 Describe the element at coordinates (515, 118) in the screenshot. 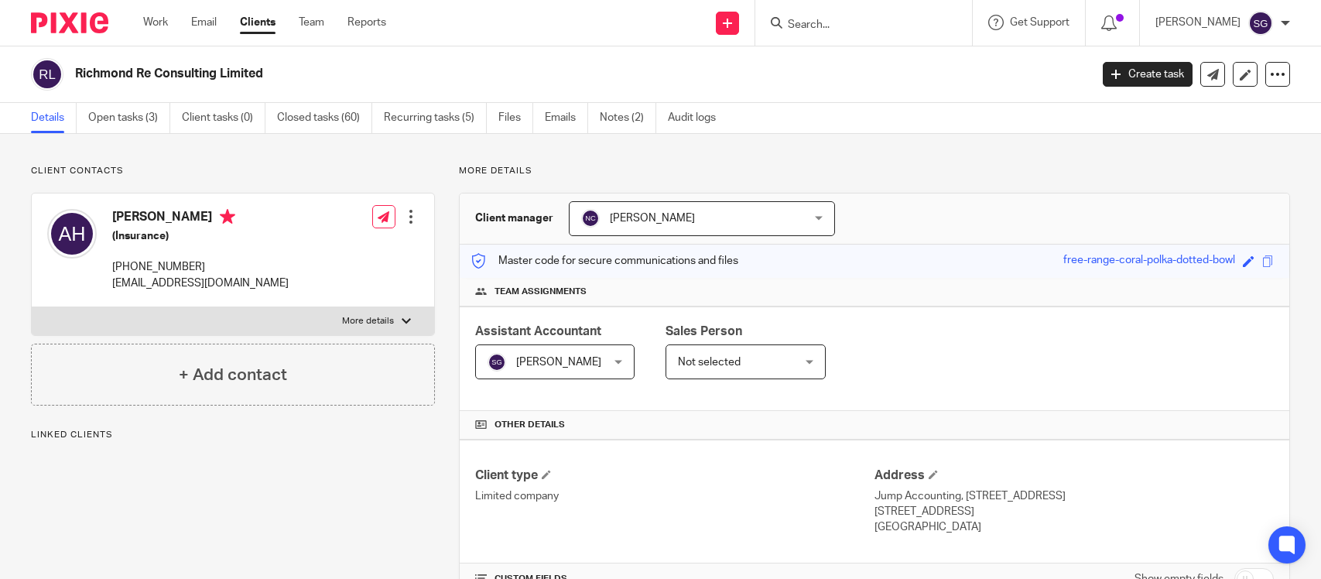

I see `a: Files` at that location.